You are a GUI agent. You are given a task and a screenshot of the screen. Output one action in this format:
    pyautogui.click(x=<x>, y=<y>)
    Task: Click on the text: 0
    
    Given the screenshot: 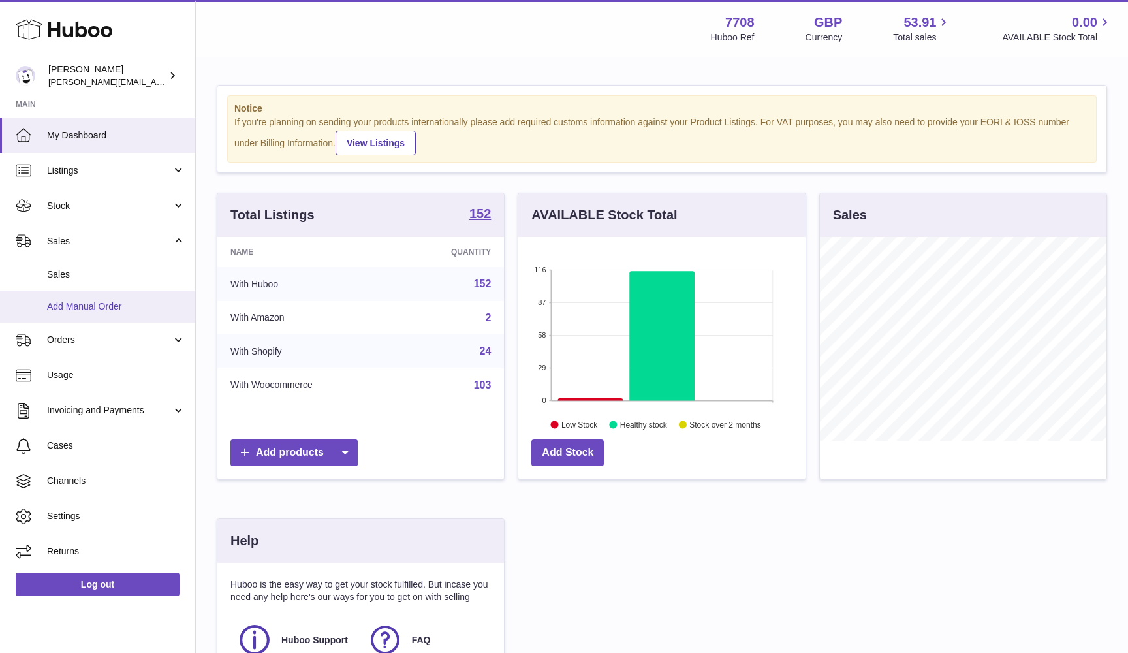 What is the action you would take?
    pyautogui.click(x=544, y=400)
    